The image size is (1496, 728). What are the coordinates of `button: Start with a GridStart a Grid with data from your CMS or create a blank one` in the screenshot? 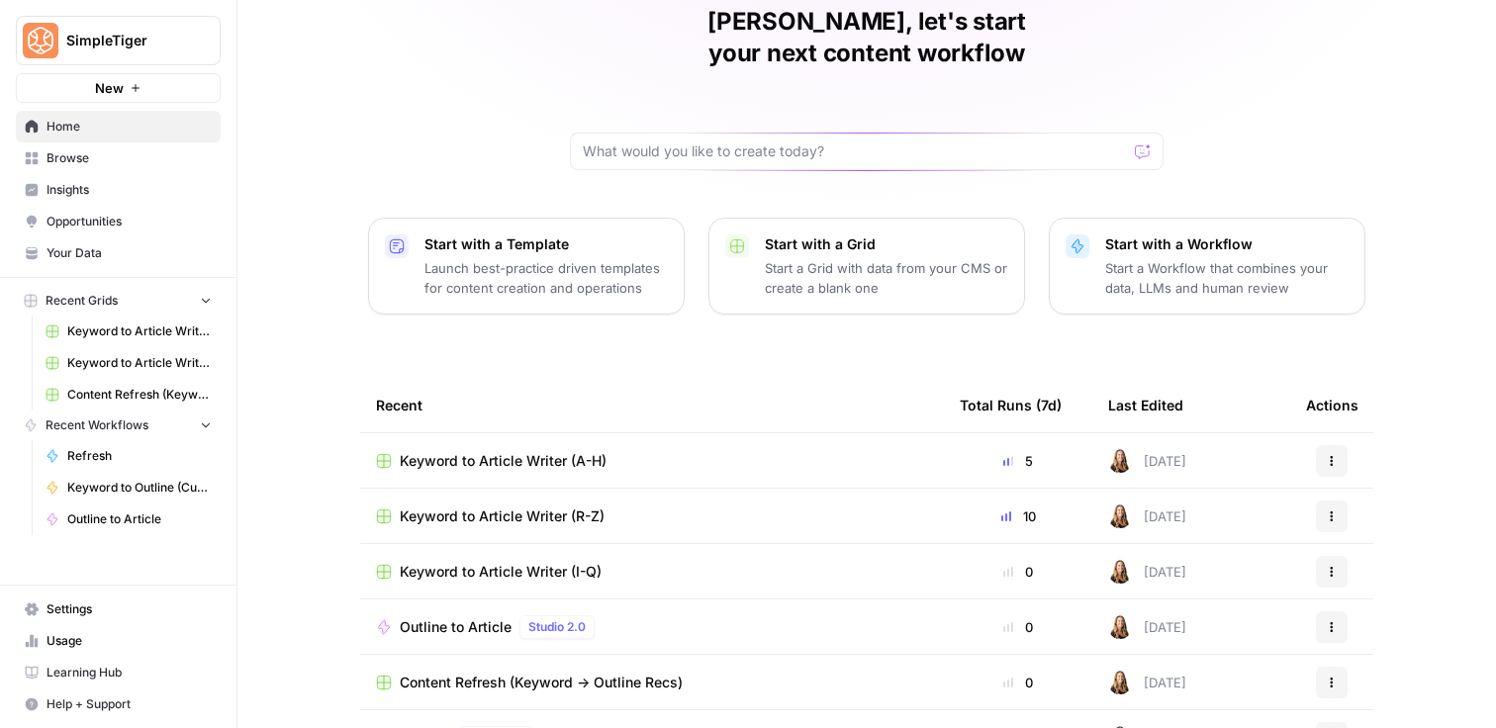 It's located at (867, 266).